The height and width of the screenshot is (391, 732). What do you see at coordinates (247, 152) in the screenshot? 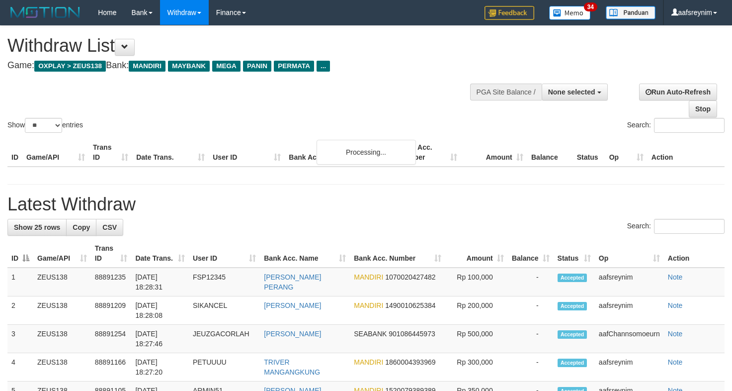
I see `th: User ID` at bounding box center [247, 152].